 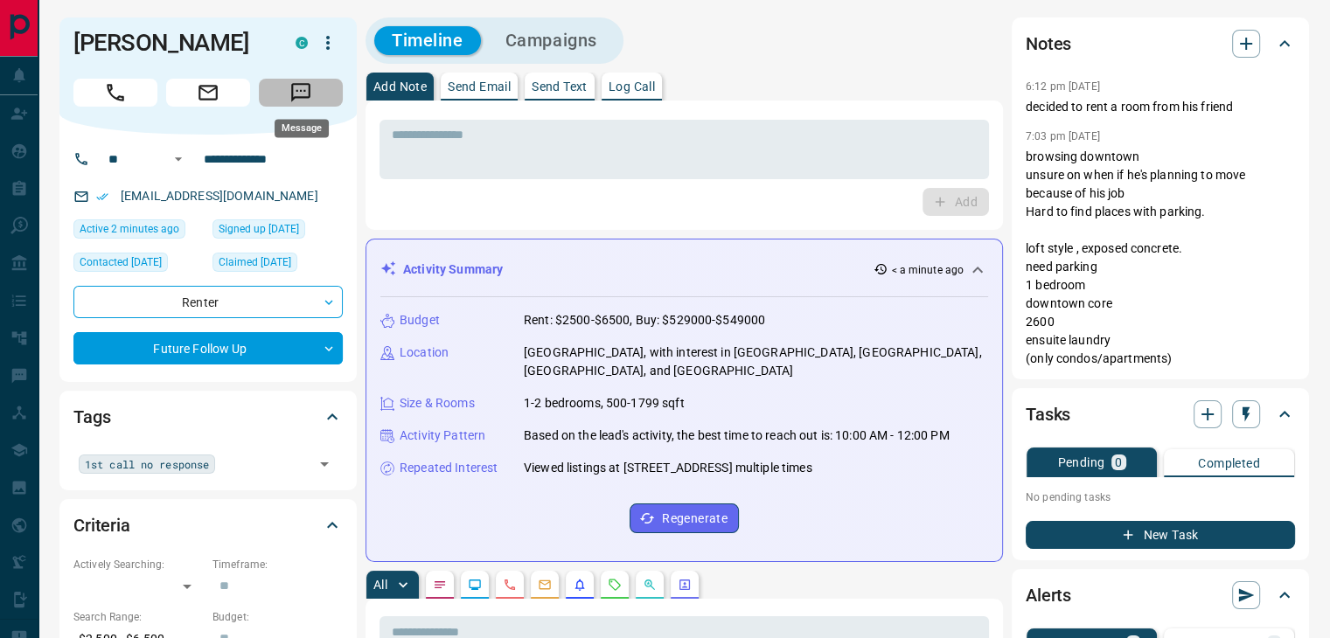 What do you see at coordinates (115, 93) in the screenshot?
I see `span: Call` at bounding box center [115, 93].